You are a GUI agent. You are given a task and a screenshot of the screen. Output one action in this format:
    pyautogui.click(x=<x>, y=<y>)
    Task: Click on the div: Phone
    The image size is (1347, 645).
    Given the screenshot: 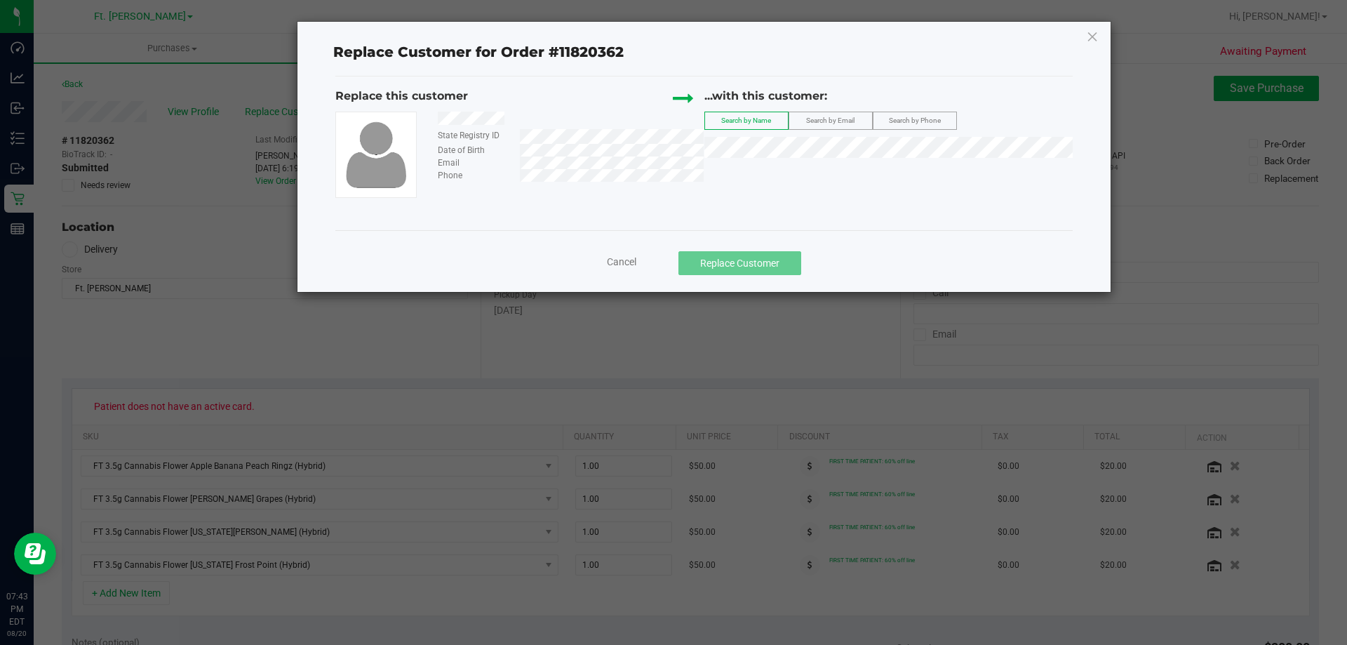 What is the action you would take?
    pyautogui.click(x=473, y=175)
    